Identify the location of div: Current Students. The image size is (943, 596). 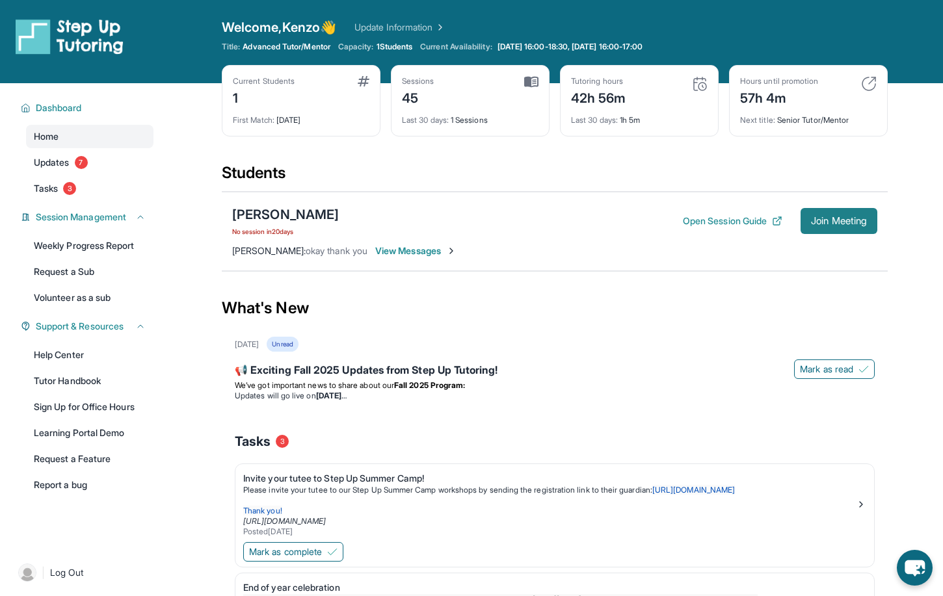
(263, 81).